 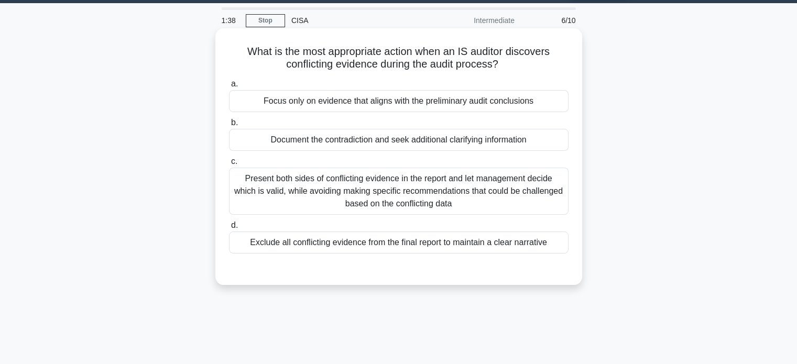 What do you see at coordinates (399, 243) in the screenshot?
I see `div: Exclude all conflicting evidence from the final report to maintain a clear narrative` at bounding box center [399, 243].